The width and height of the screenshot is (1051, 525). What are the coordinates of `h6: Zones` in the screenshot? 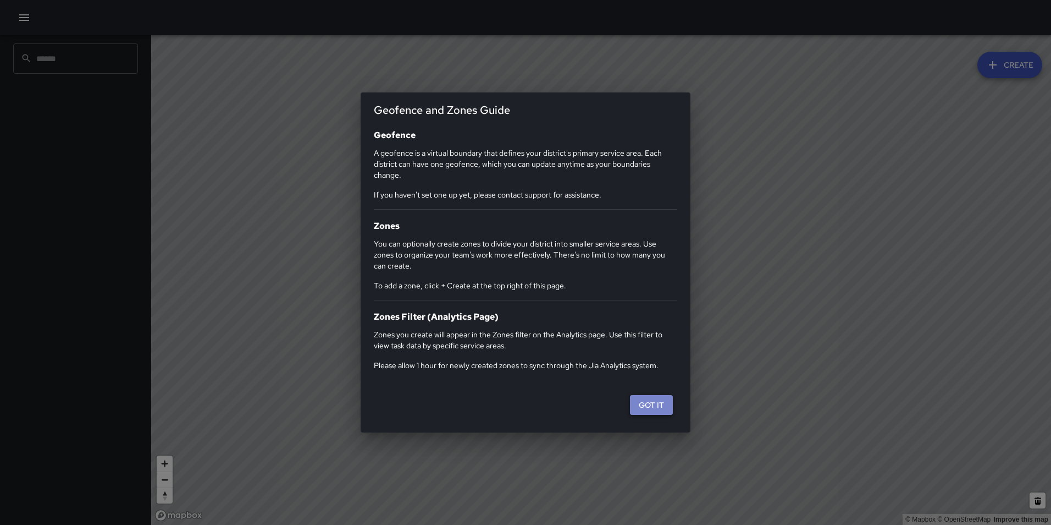 It's located at (526, 226).